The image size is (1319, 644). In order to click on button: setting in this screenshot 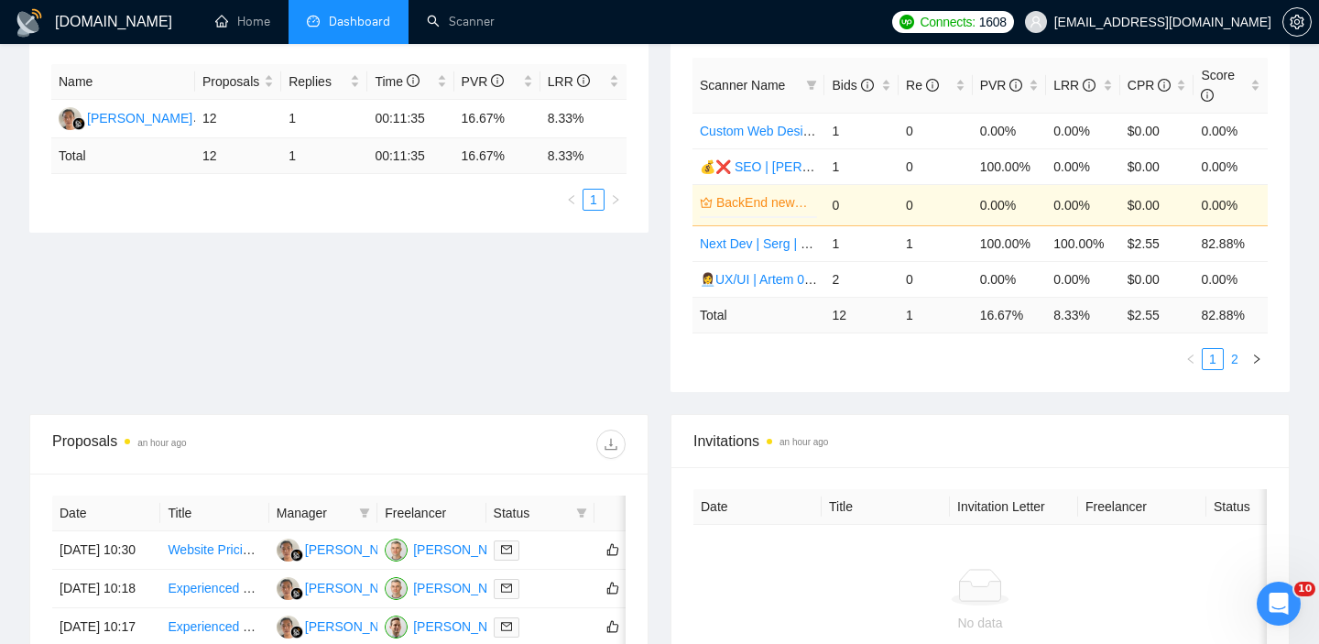, I will do `click(1297, 22)`.